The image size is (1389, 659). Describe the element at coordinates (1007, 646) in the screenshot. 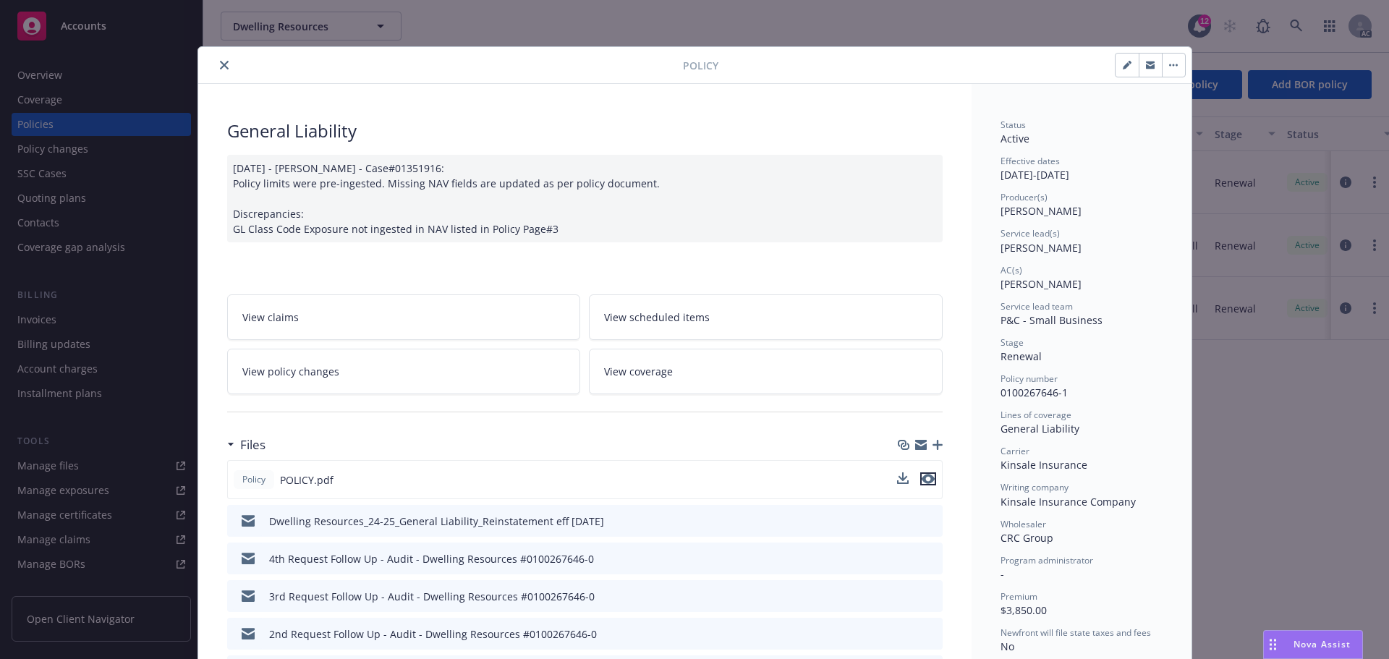

I see `span: No` at that location.